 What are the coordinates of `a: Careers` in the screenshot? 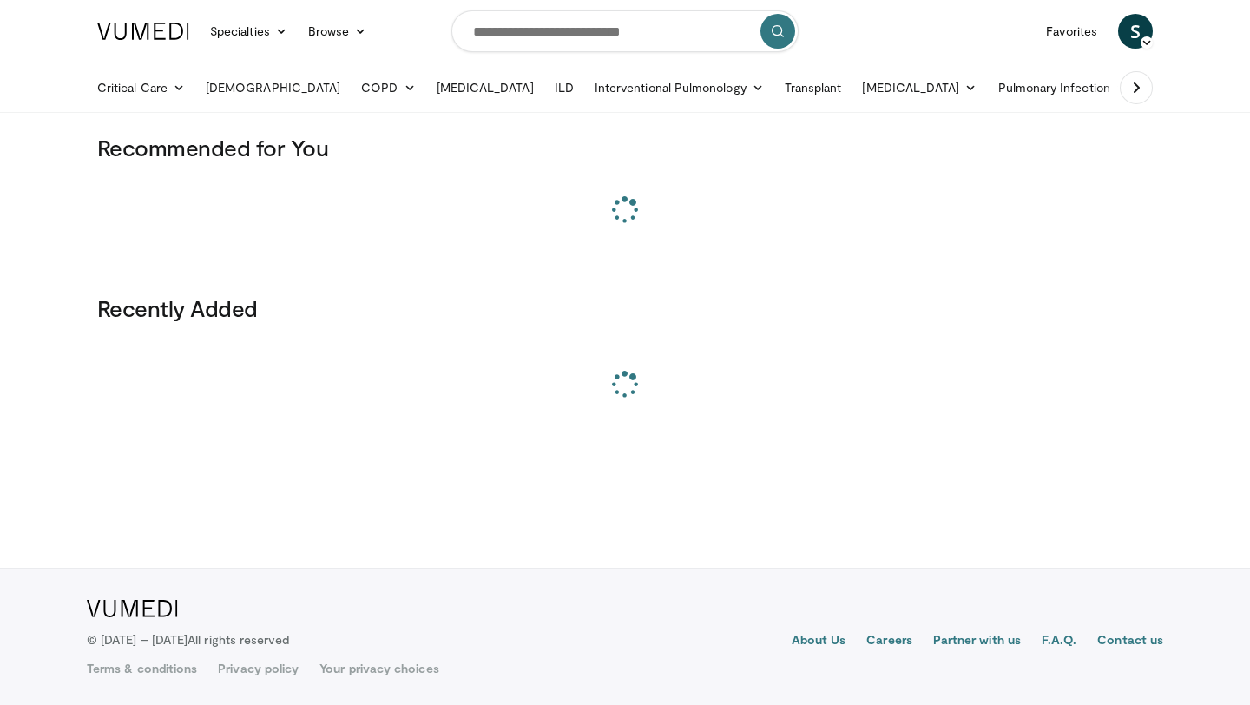 It's located at (889, 642).